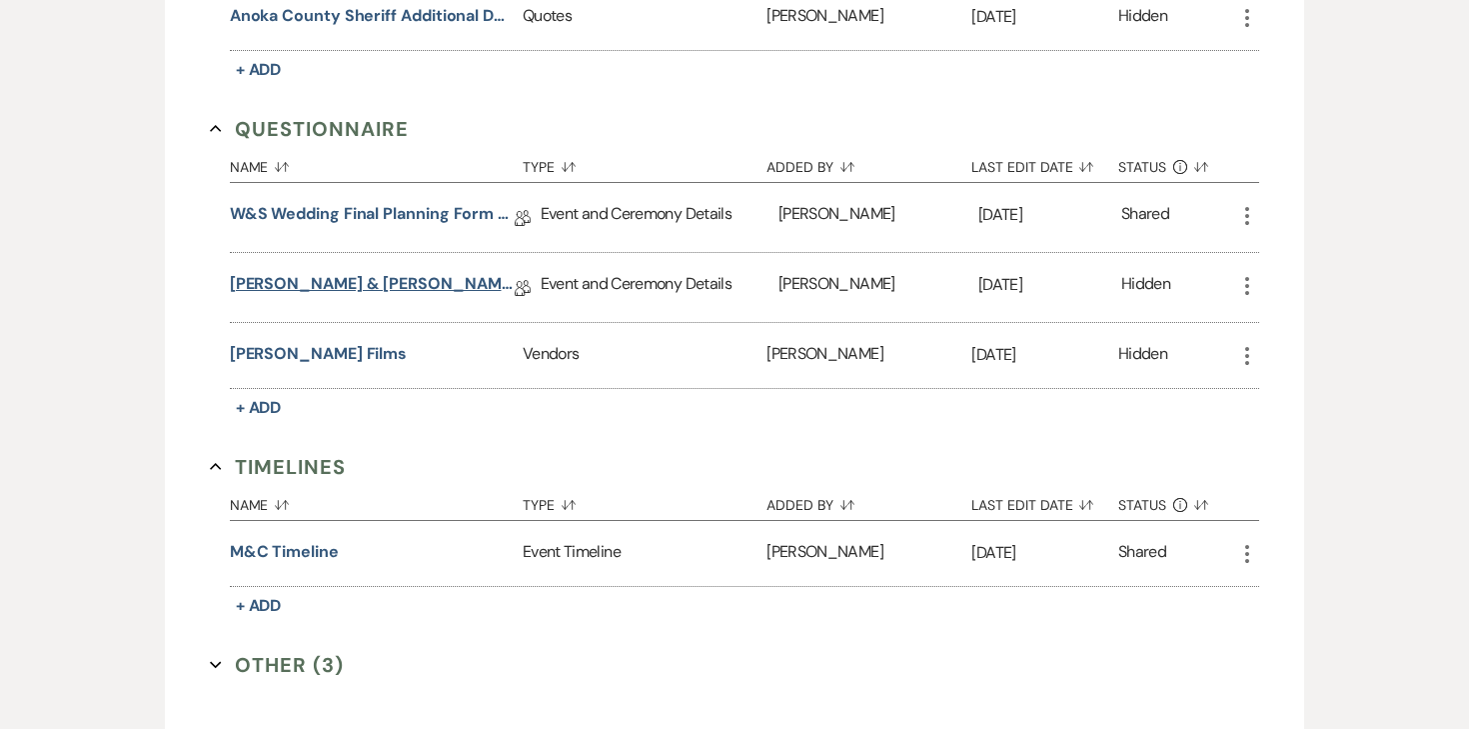 The height and width of the screenshot is (729, 1469). Describe the element at coordinates (645, 355) in the screenshot. I see `div: Vendors` at that location.